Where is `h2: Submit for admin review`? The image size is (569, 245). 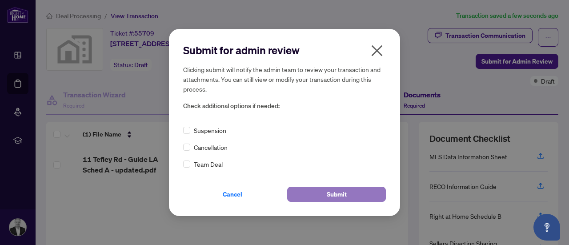
h2: Submit for admin review is located at coordinates (285, 50).